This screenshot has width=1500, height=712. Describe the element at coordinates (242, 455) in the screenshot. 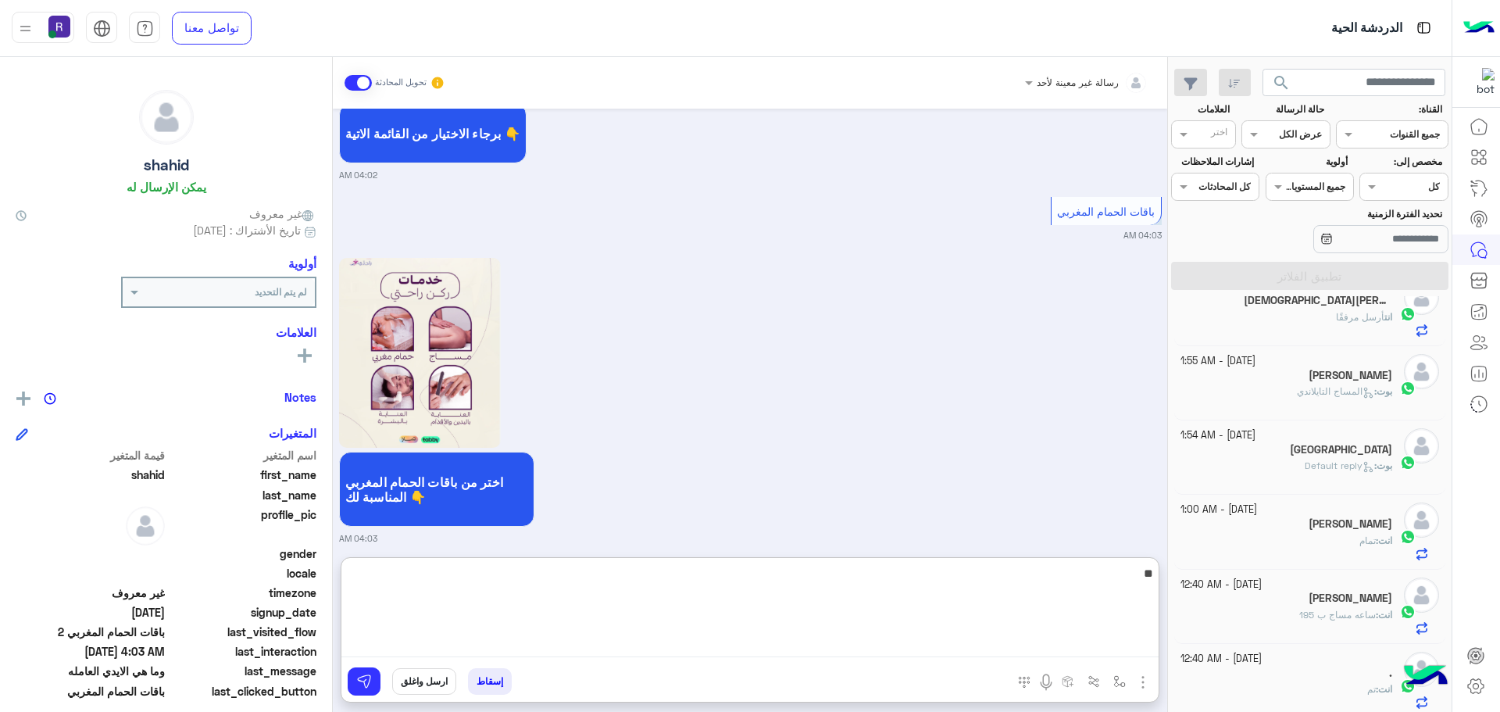

I see `span: اسم المتغير` at that location.